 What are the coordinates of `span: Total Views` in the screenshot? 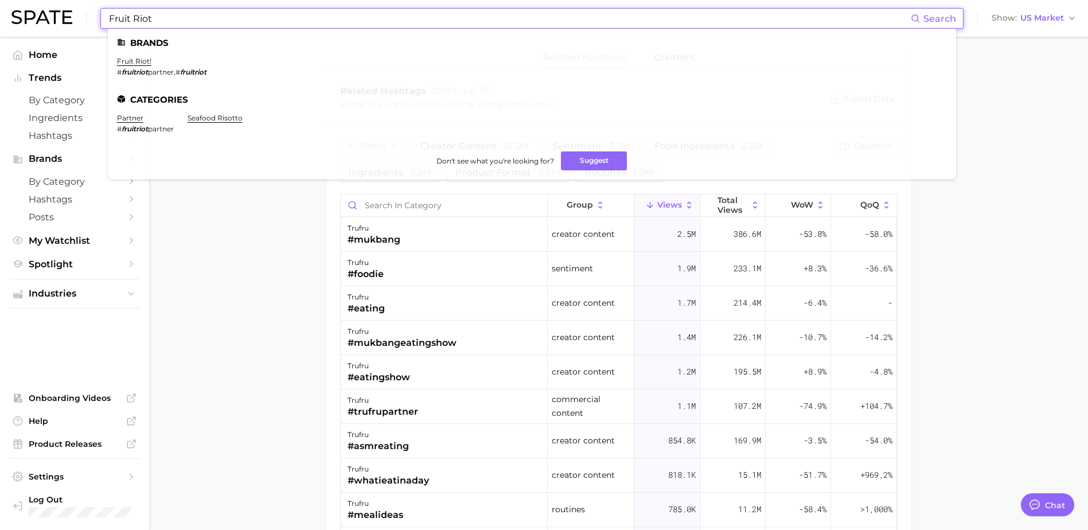 It's located at (732, 205).